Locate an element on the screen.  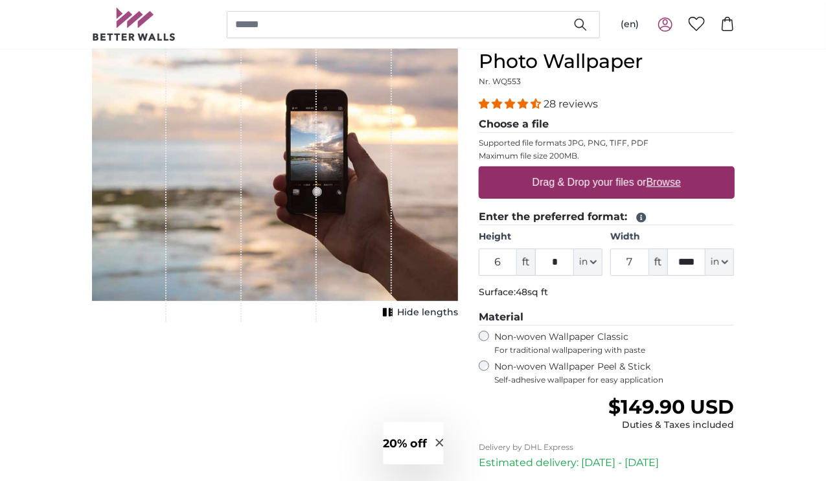
span: Nr. WQ553 is located at coordinates (499, 81).